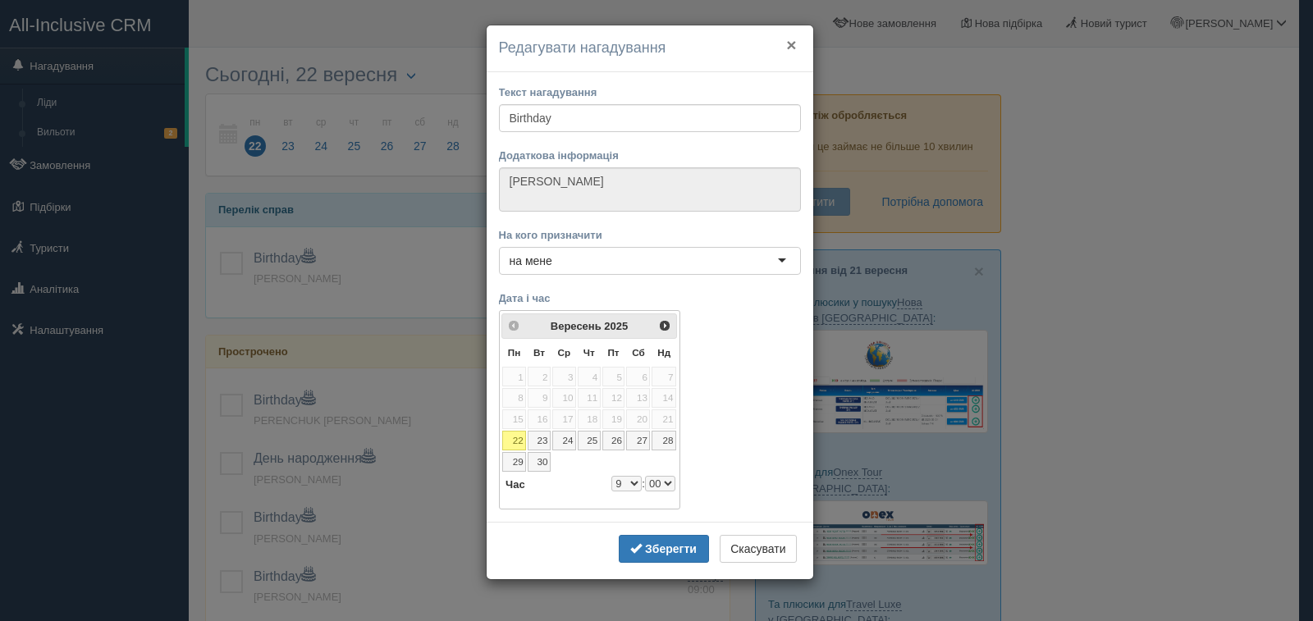 Image resolution: width=1313 pixels, height=621 pixels. Describe the element at coordinates (589, 352) in the screenshot. I see `span: Четвер` at that location.